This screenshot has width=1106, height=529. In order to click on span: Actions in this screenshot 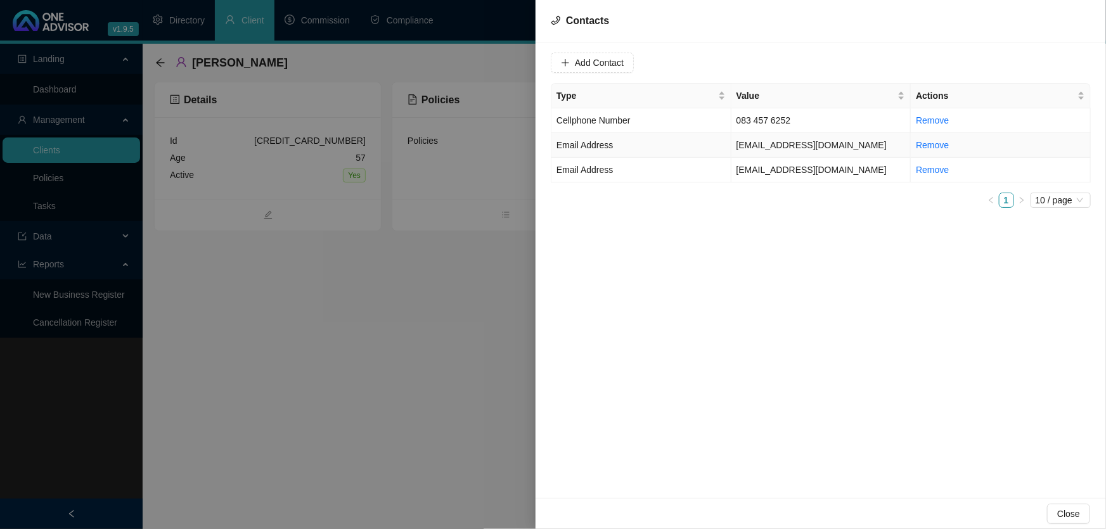, I will do `click(995, 96)`.